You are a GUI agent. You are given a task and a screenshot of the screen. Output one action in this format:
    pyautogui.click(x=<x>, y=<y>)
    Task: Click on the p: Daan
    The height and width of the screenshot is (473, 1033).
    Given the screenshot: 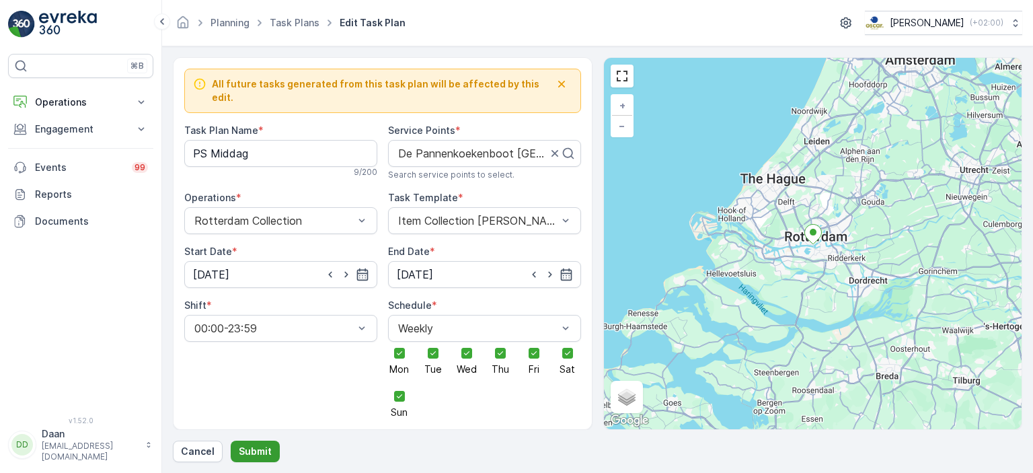 What is the action you would take?
    pyautogui.click(x=90, y=434)
    